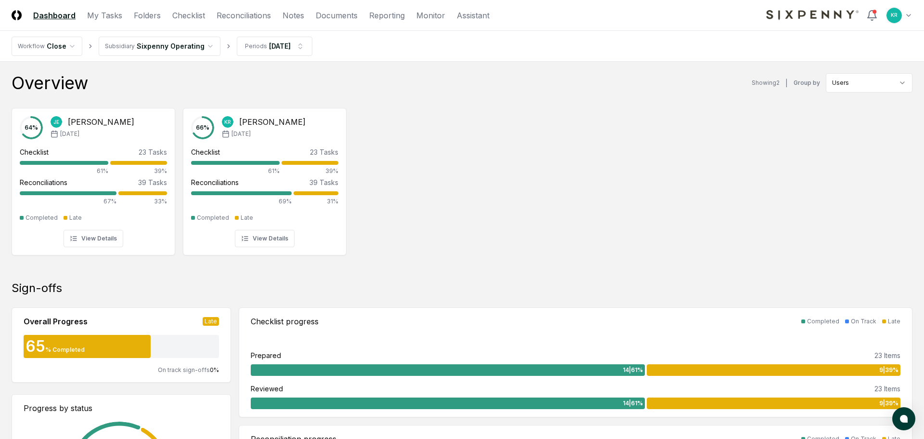 This screenshot has width=924, height=439. Describe the element at coordinates (576, 362) in the screenshot. I see `a: Checklist progressCompletedOn TrackLatePrepared23 Items14|61%9|39%Reviewed23 Items14|61%9|39%` at that location.